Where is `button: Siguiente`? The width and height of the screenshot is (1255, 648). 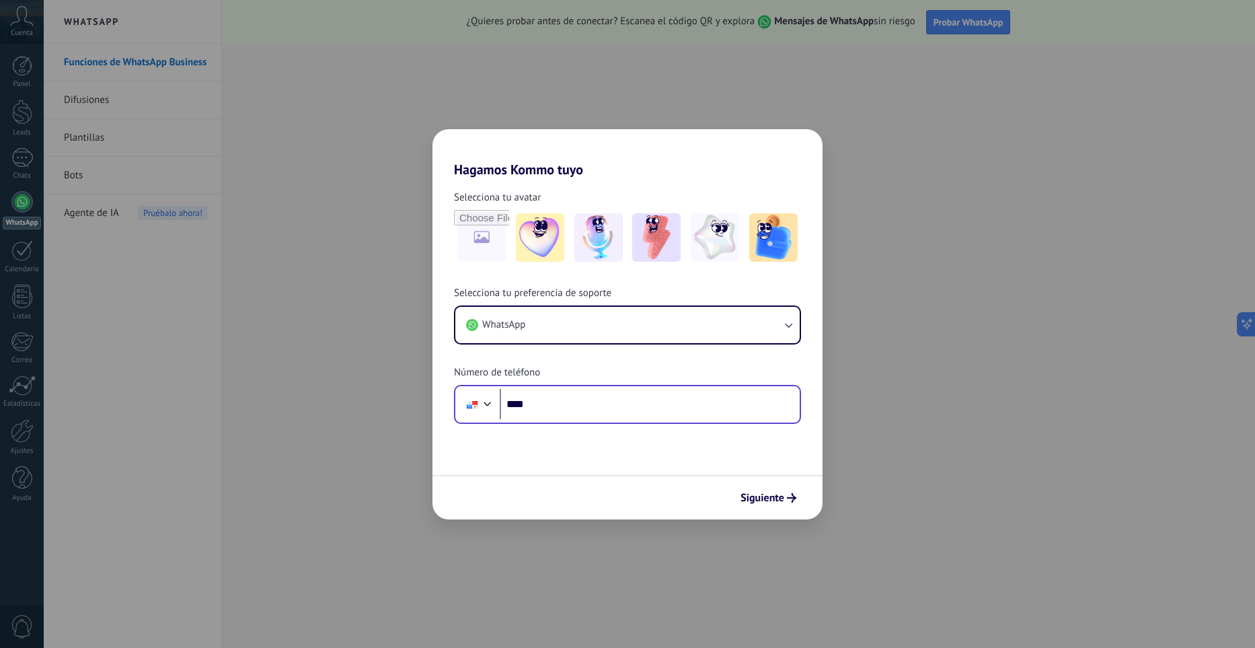 button: Siguiente is located at coordinates (768, 498).